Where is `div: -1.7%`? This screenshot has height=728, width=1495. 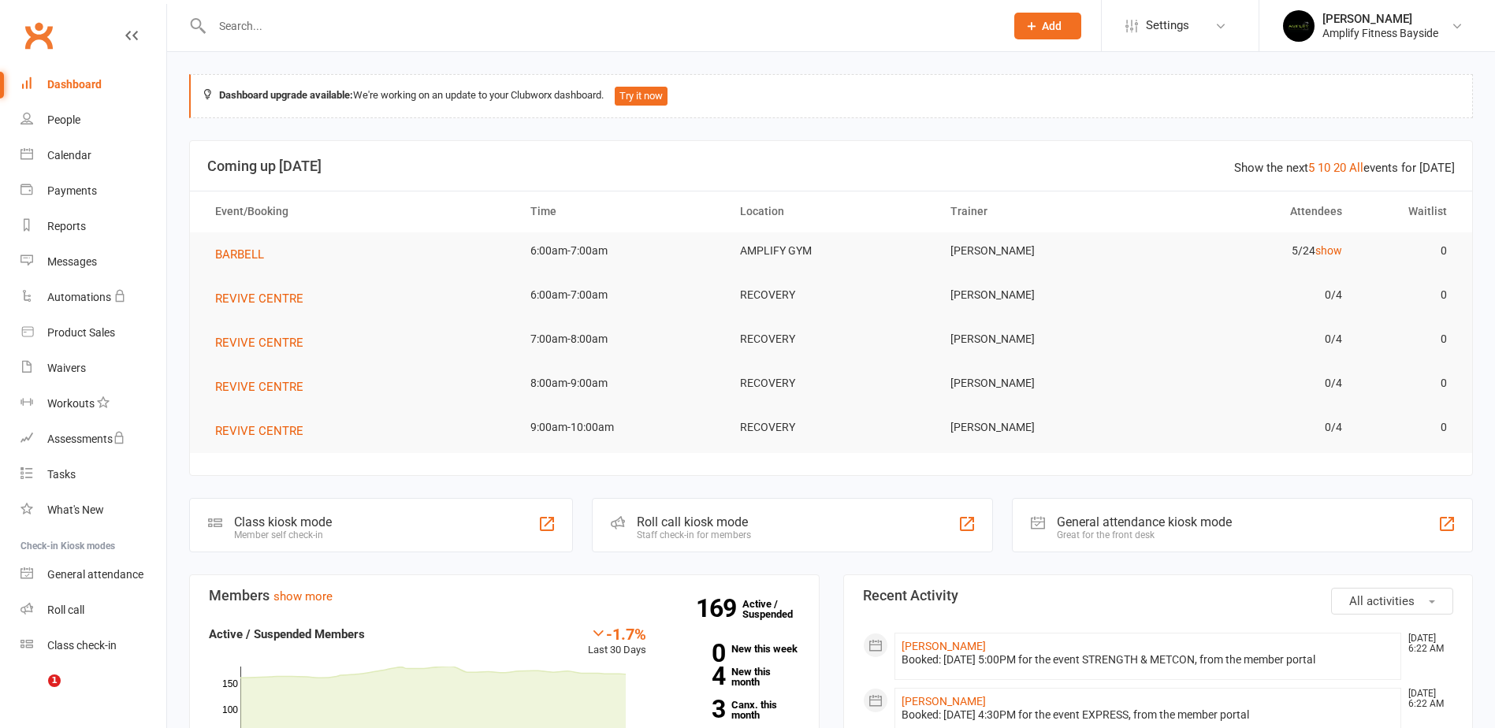 div: -1.7% is located at coordinates (617, 634).